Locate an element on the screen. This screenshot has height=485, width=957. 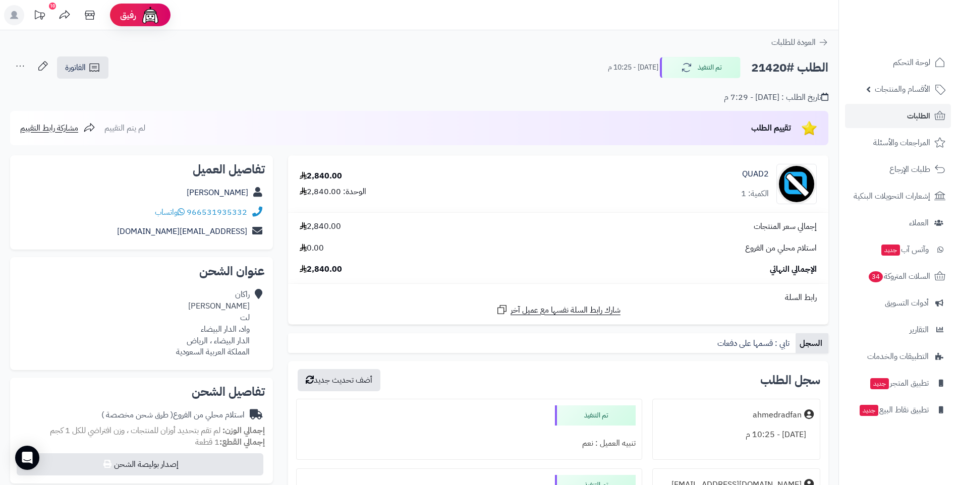
span: العودة للطلبات is located at coordinates (794, 42).